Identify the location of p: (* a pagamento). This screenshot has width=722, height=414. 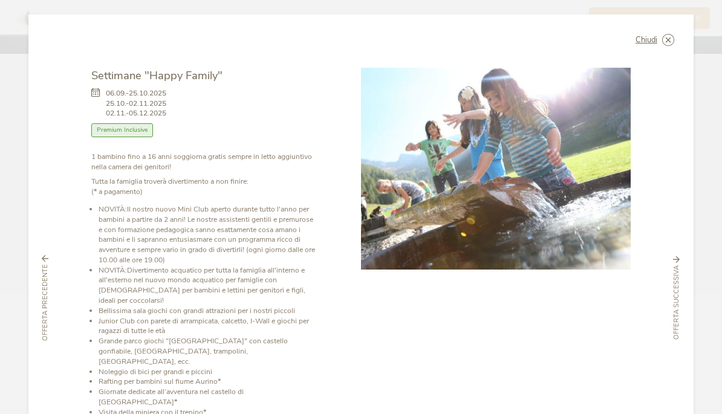
(204, 187).